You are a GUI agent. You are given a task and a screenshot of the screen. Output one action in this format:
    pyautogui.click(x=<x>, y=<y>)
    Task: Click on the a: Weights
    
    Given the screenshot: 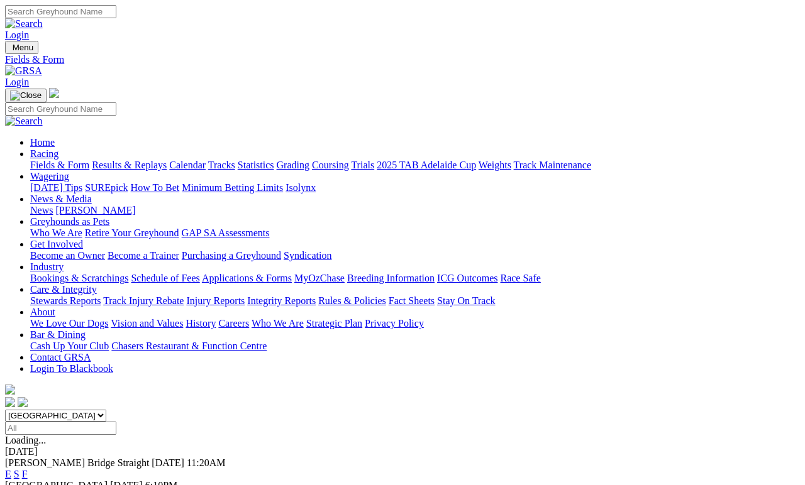 What is the action you would take?
    pyautogui.click(x=495, y=165)
    